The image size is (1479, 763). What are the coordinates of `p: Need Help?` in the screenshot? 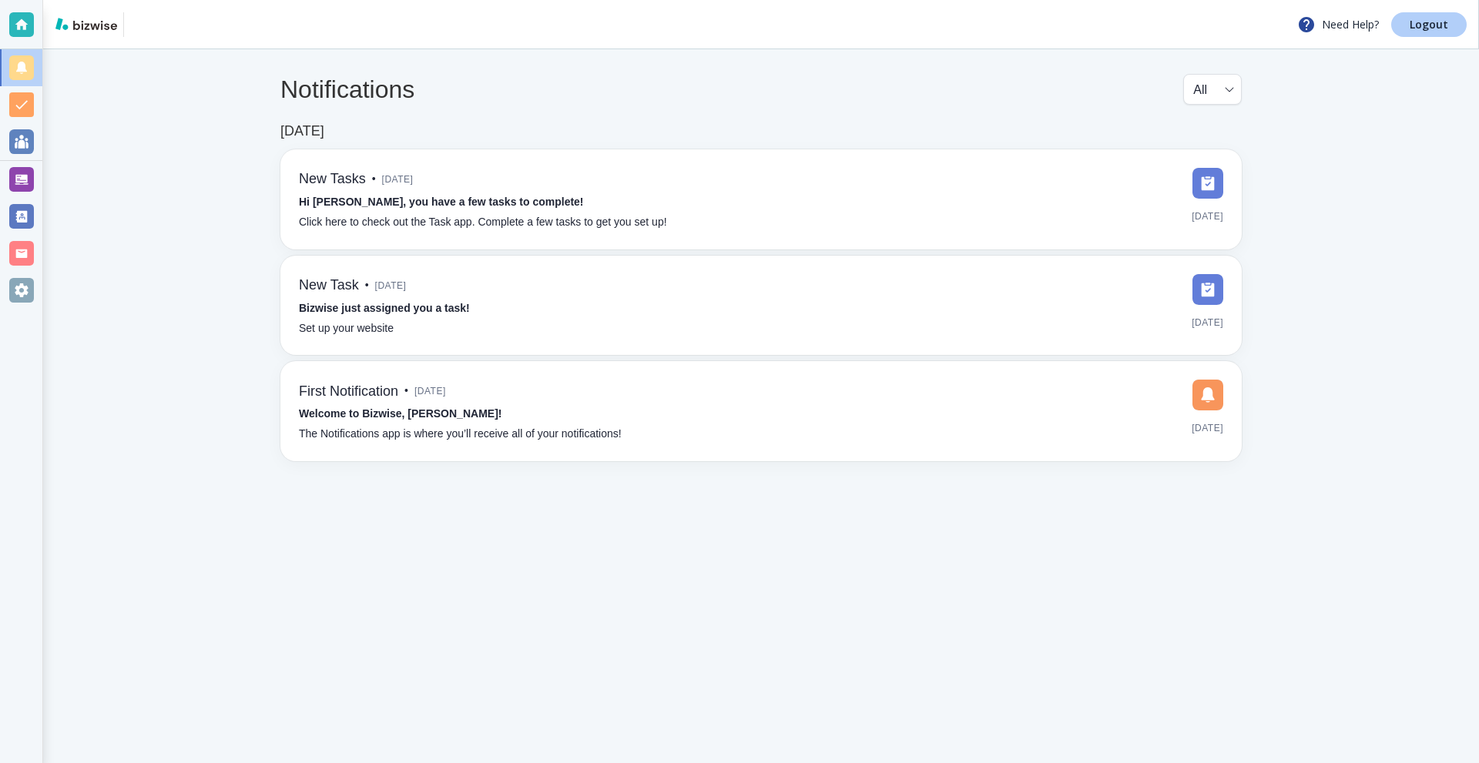 It's located at (1338, 25).